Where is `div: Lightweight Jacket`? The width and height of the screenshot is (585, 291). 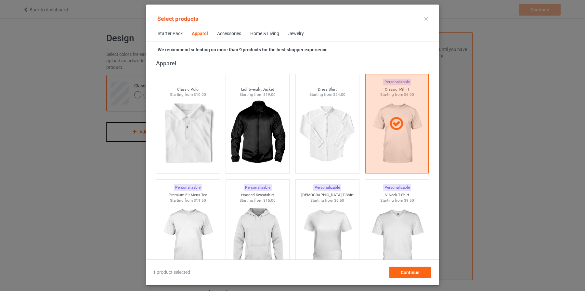 div: Lightweight Jacket is located at coordinates (257, 89).